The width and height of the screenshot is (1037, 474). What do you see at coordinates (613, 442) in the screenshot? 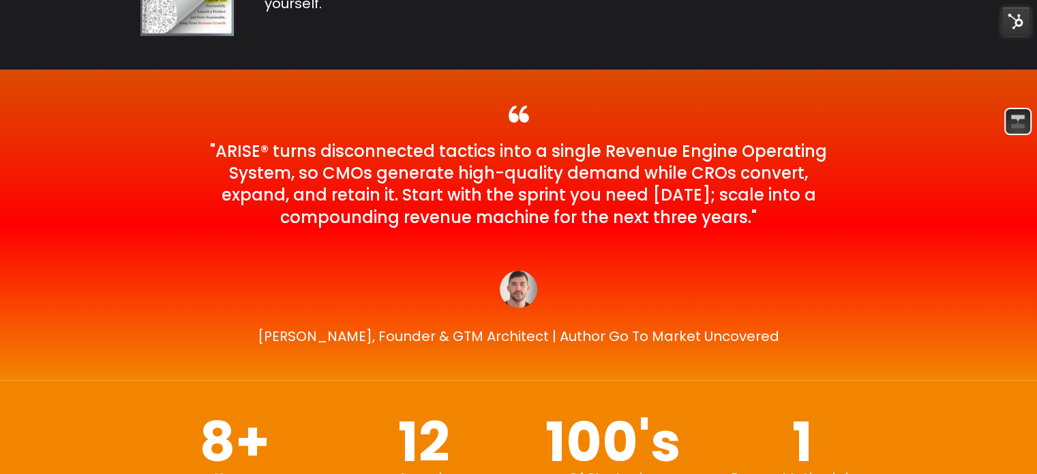
I see `h2: 's` at bounding box center [613, 442].